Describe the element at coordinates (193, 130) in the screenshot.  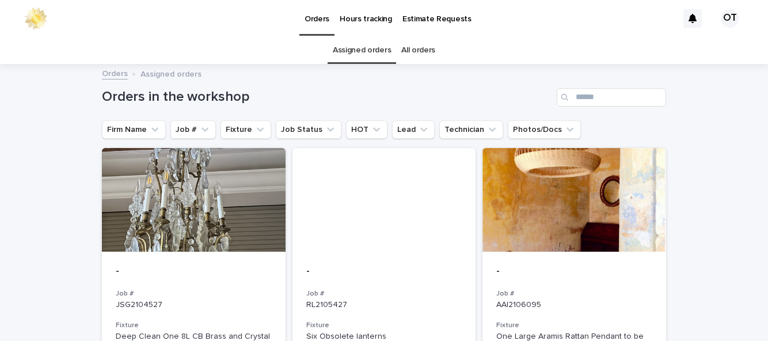
I see `button: Job #` at that location.